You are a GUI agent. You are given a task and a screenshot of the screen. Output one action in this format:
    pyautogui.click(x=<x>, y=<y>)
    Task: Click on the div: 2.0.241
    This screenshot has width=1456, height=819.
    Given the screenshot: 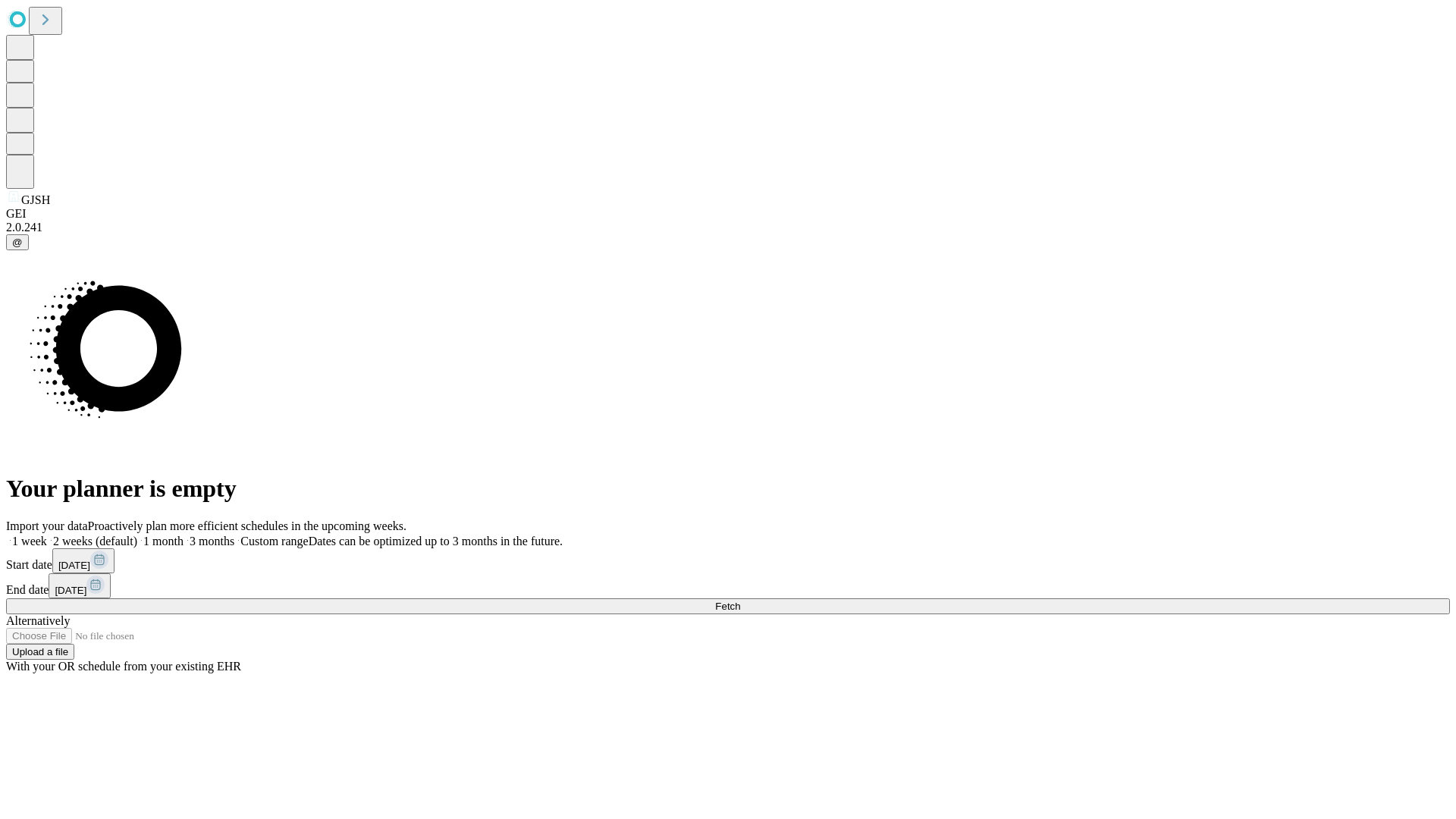 What is the action you would take?
    pyautogui.click(x=728, y=227)
    